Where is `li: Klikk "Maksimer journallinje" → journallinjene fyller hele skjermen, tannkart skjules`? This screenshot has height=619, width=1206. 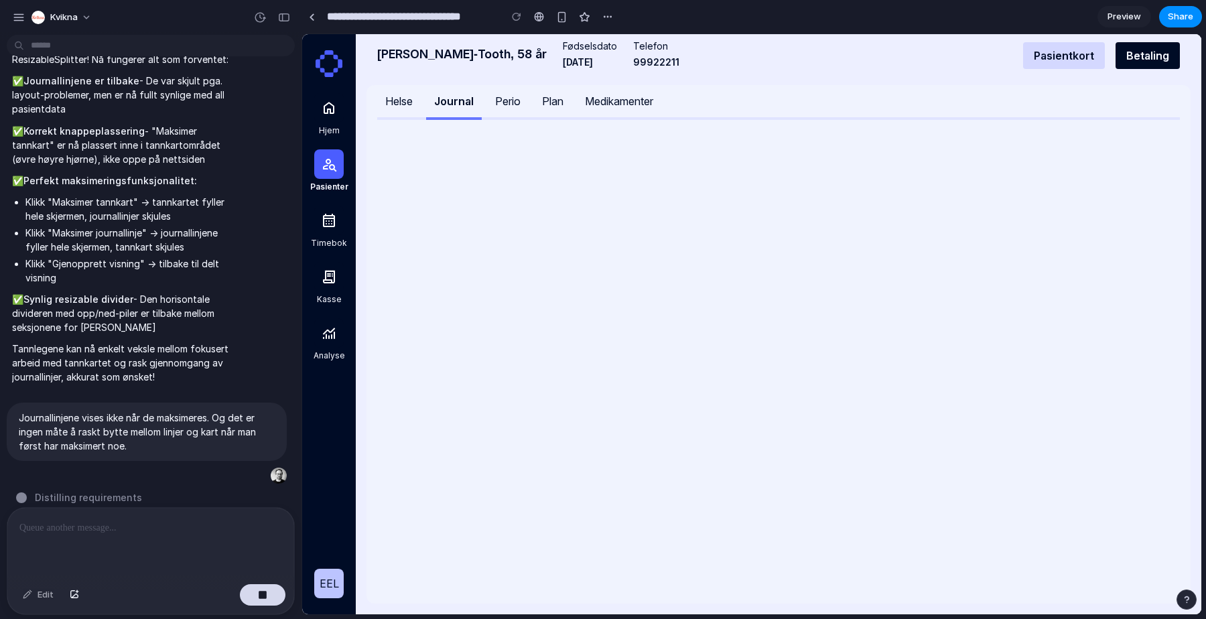
li: Klikk "Maksimer journallinje" → journallinjene fyller hele skjermen, tannkart skjules is located at coordinates (131, 240).